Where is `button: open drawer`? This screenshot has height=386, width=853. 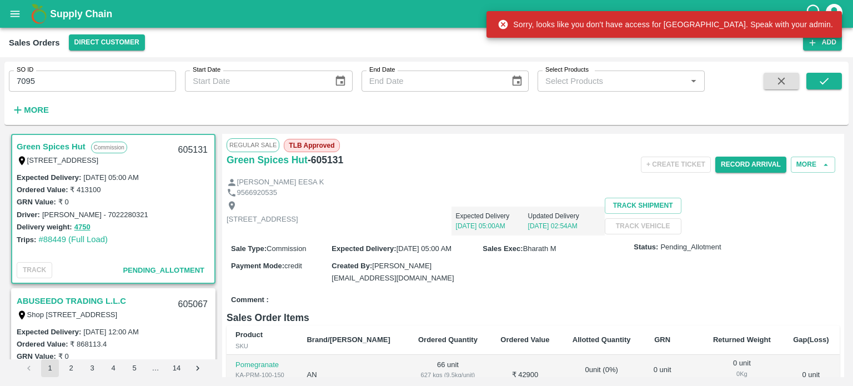 button: open drawer is located at coordinates (15, 14).